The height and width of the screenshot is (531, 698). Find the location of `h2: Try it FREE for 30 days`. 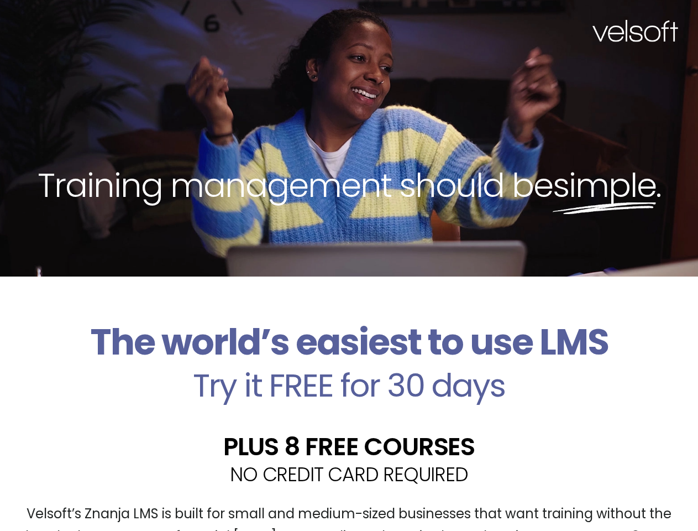

h2: Try it FREE for 30 days is located at coordinates (349, 385).